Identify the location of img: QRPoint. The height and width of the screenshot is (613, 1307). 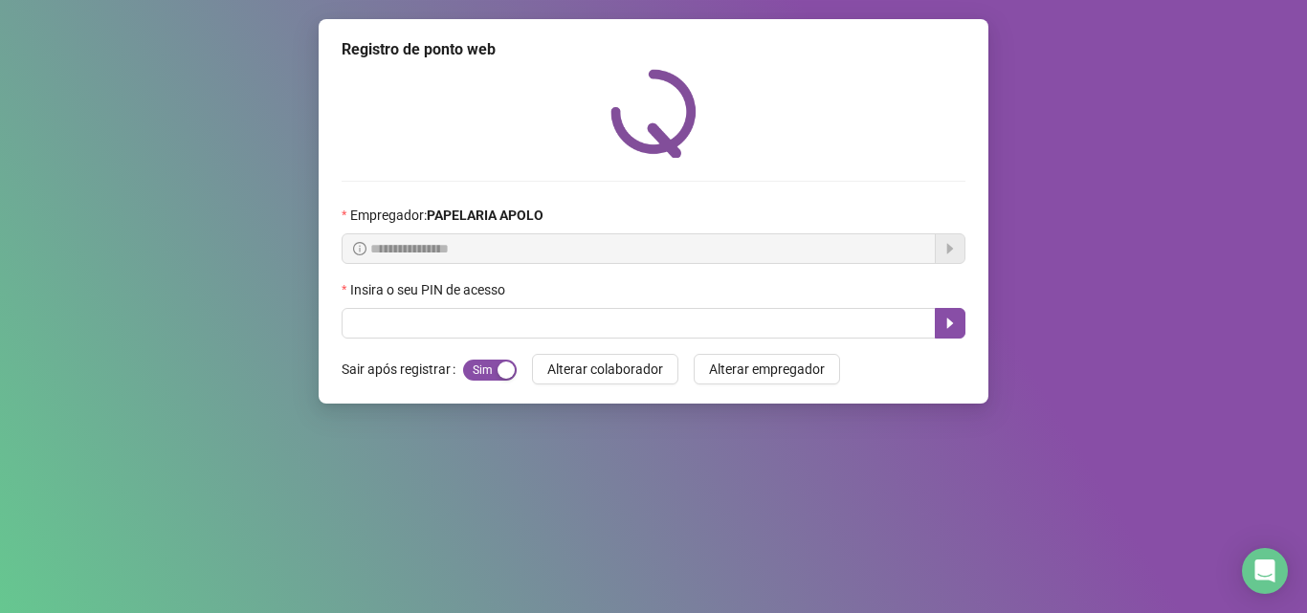
(653, 113).